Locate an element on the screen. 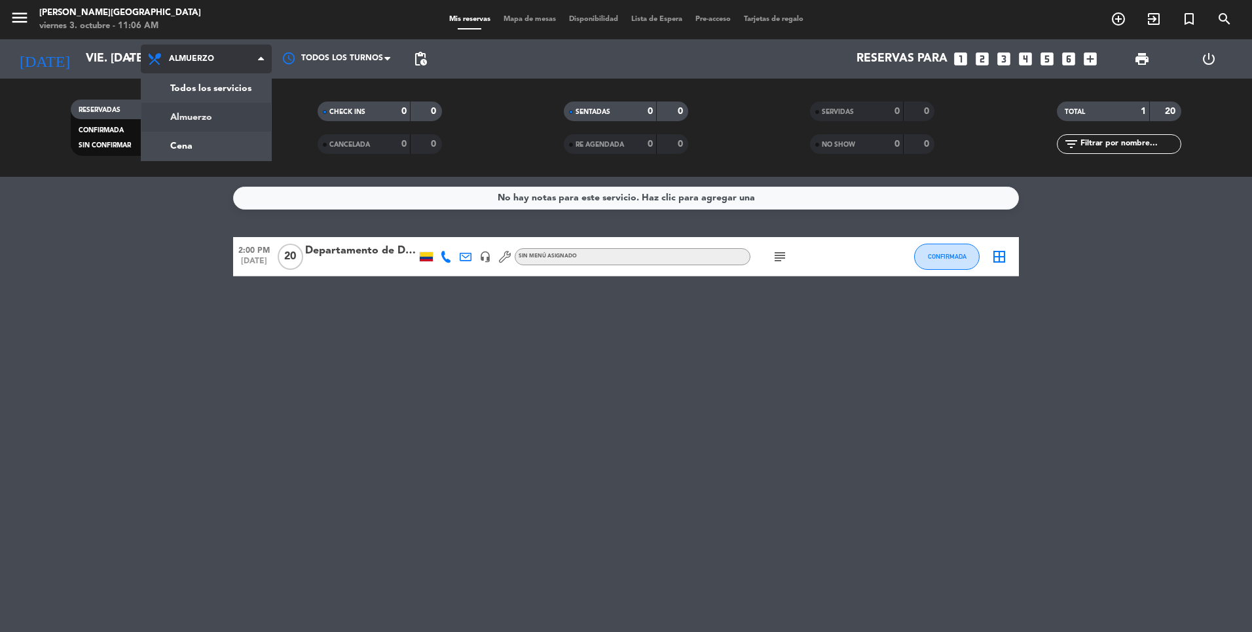 This screenshot has width=1252, height=632. a: Almuerzo is located at coordinates (206, 117).